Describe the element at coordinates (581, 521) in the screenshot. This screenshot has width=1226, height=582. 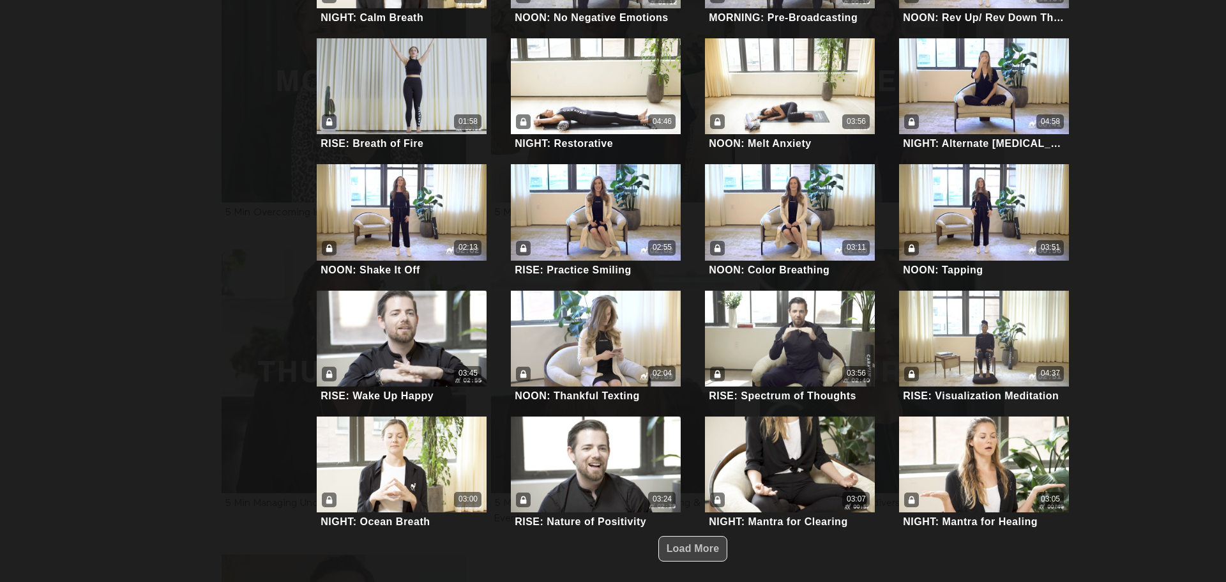
I see `div: RISE: Nature of Positivity` at that location.